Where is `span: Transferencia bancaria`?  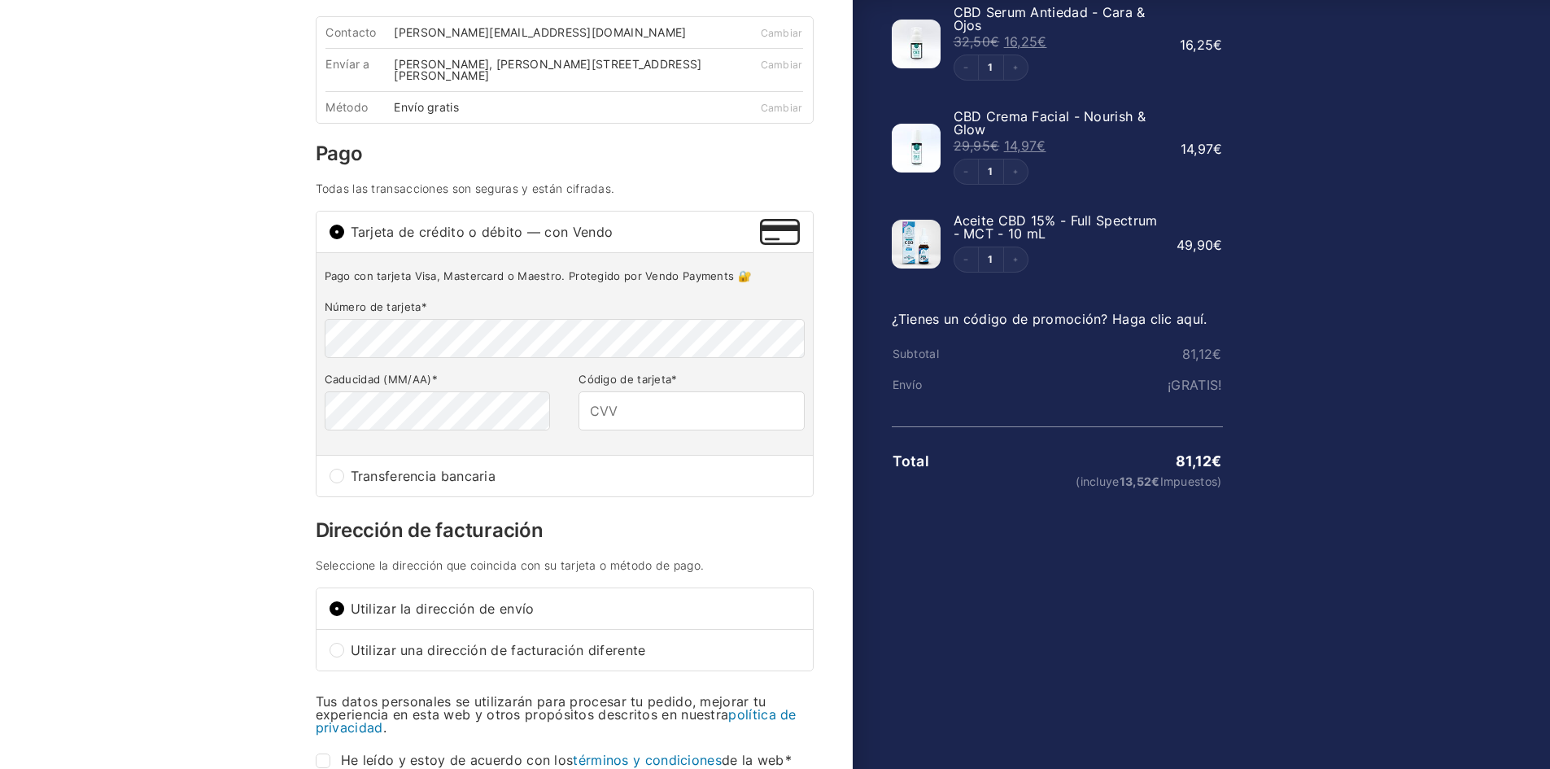
span: Transferencia bancaria is located at coordinates (575, 476).